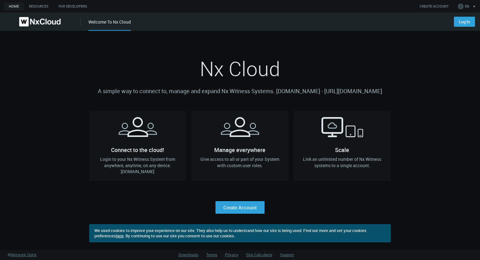 The width and height of the screenshot is (480, 260). I want to click on span: EN, so click(467, 6).